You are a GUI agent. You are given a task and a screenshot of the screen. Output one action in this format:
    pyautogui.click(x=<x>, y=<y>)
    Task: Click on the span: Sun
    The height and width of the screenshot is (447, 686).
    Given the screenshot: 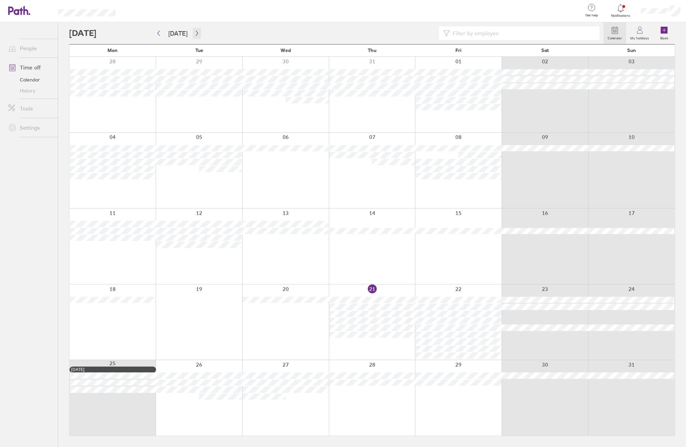 What is the action you would take?
    pyautogui.click(x=632, y=50)
    